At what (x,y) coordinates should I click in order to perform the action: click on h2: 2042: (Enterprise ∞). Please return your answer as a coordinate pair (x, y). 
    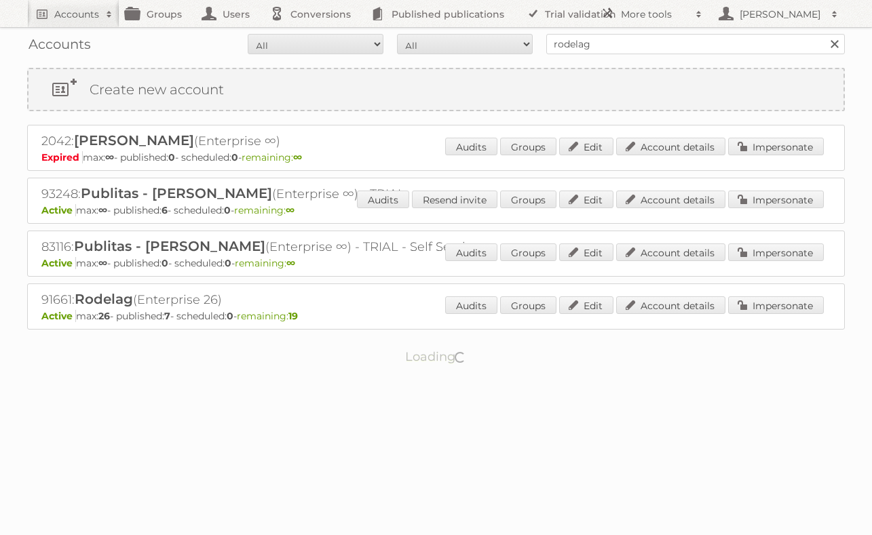
    Looking at the image, I should click on (279, 141).